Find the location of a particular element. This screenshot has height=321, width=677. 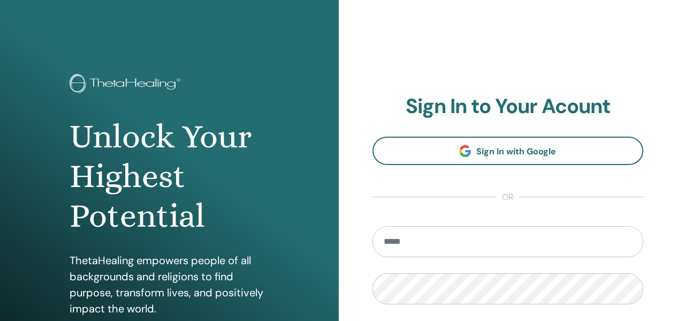

span: Sign In with Google is located at coordinates (516, 151).